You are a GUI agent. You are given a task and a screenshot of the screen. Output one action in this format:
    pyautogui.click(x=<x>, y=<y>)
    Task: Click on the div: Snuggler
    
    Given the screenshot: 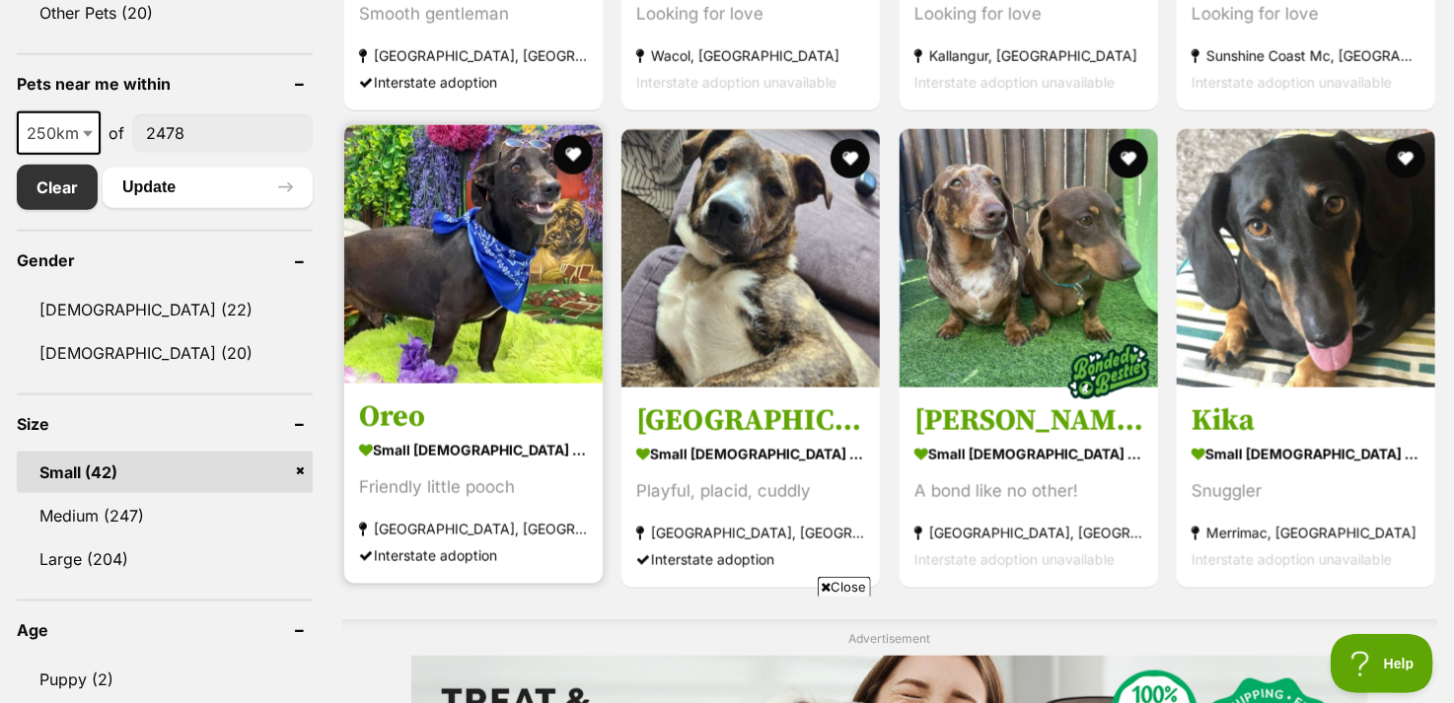 What is the action you would take?
    pyautogui.click(x=1306, y=491)
    